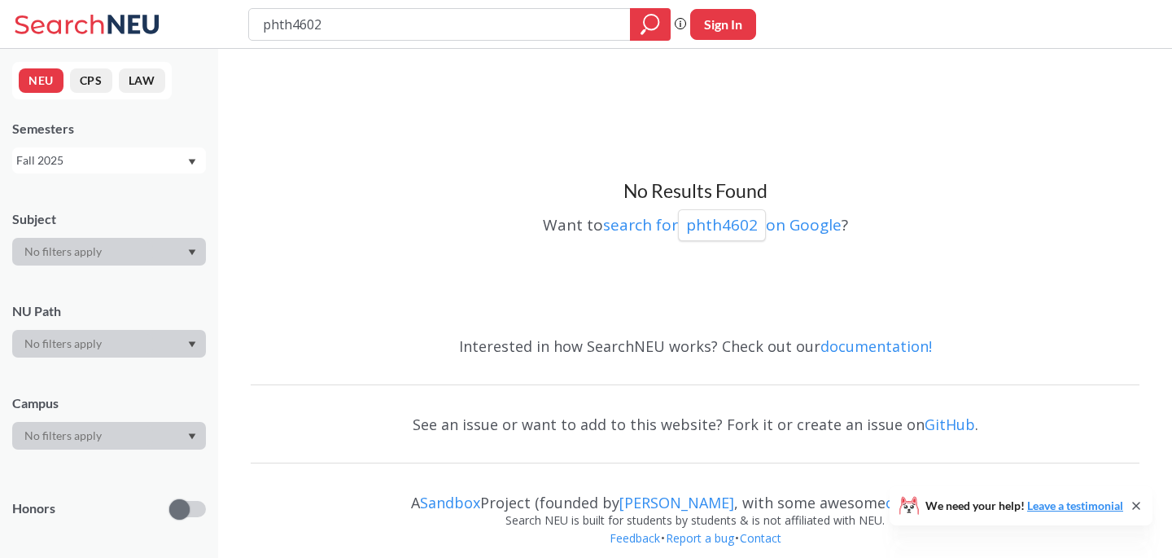 The image size is (1172, 558). Describe the element at coordinates (109, 311) in the screenshot. I see `div: NU Path` at that location.